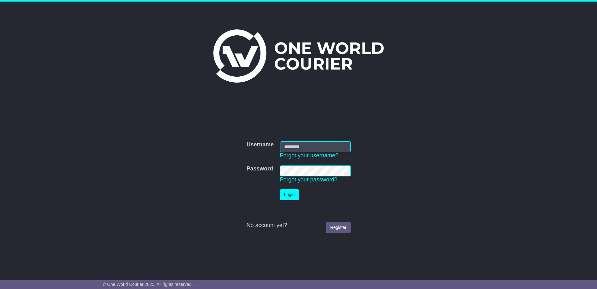  What do you see at coordinates (309, 179) in the screenshot?
I see `a: Forgot your password?` at bounding box center [309, 179].